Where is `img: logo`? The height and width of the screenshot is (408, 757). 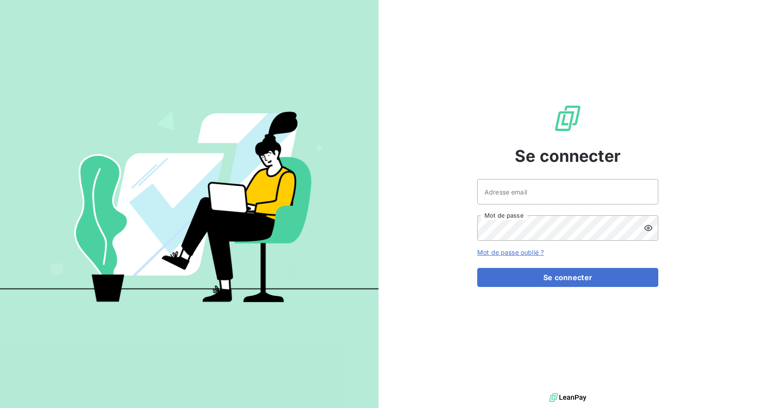
img: logo is located at coordinates (568, 397).